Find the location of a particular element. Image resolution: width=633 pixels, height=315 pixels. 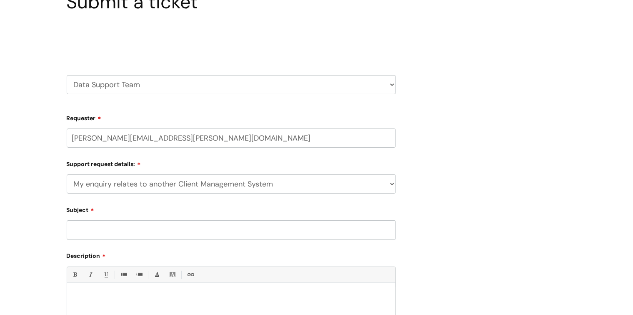

a: Font Color is located at coordinates (157, 274).